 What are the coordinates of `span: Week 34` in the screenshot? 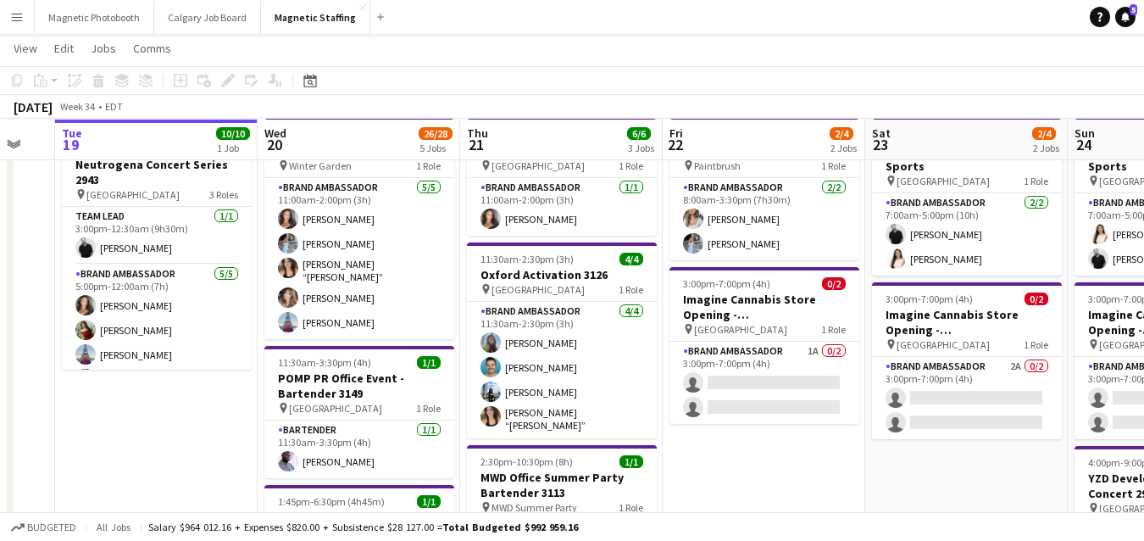 It's located at (77, 106).